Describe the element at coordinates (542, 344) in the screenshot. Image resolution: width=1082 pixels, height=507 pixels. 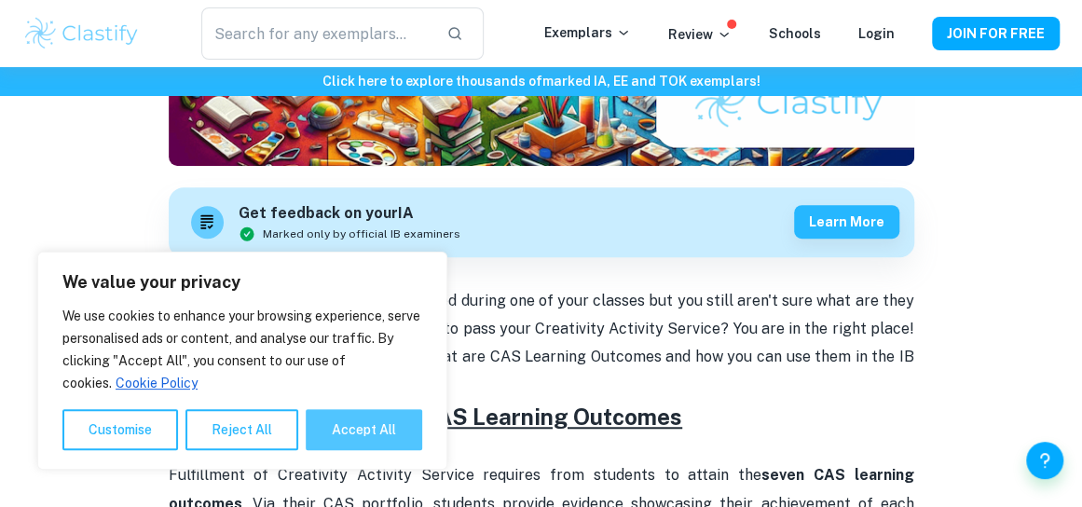
I see `p: Were CAS Learning Outcomes mentioned during one of your classes but you still aren't sure what ar...` at that location.